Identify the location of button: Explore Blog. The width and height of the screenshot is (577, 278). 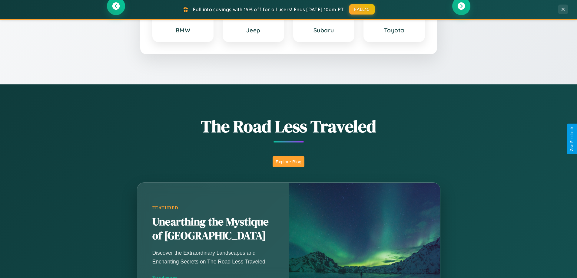
(288, 162).